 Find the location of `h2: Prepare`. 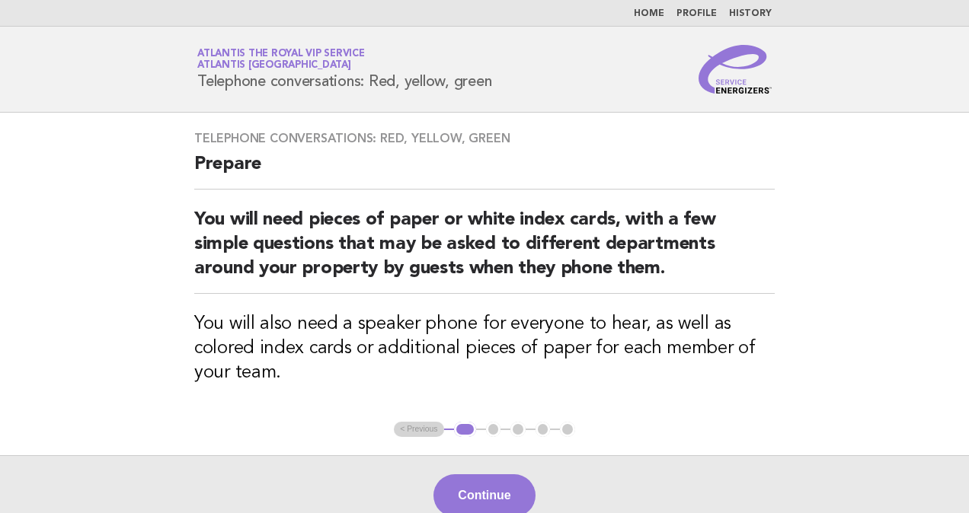

h2: Prepare is located at coordinates (484, 171).